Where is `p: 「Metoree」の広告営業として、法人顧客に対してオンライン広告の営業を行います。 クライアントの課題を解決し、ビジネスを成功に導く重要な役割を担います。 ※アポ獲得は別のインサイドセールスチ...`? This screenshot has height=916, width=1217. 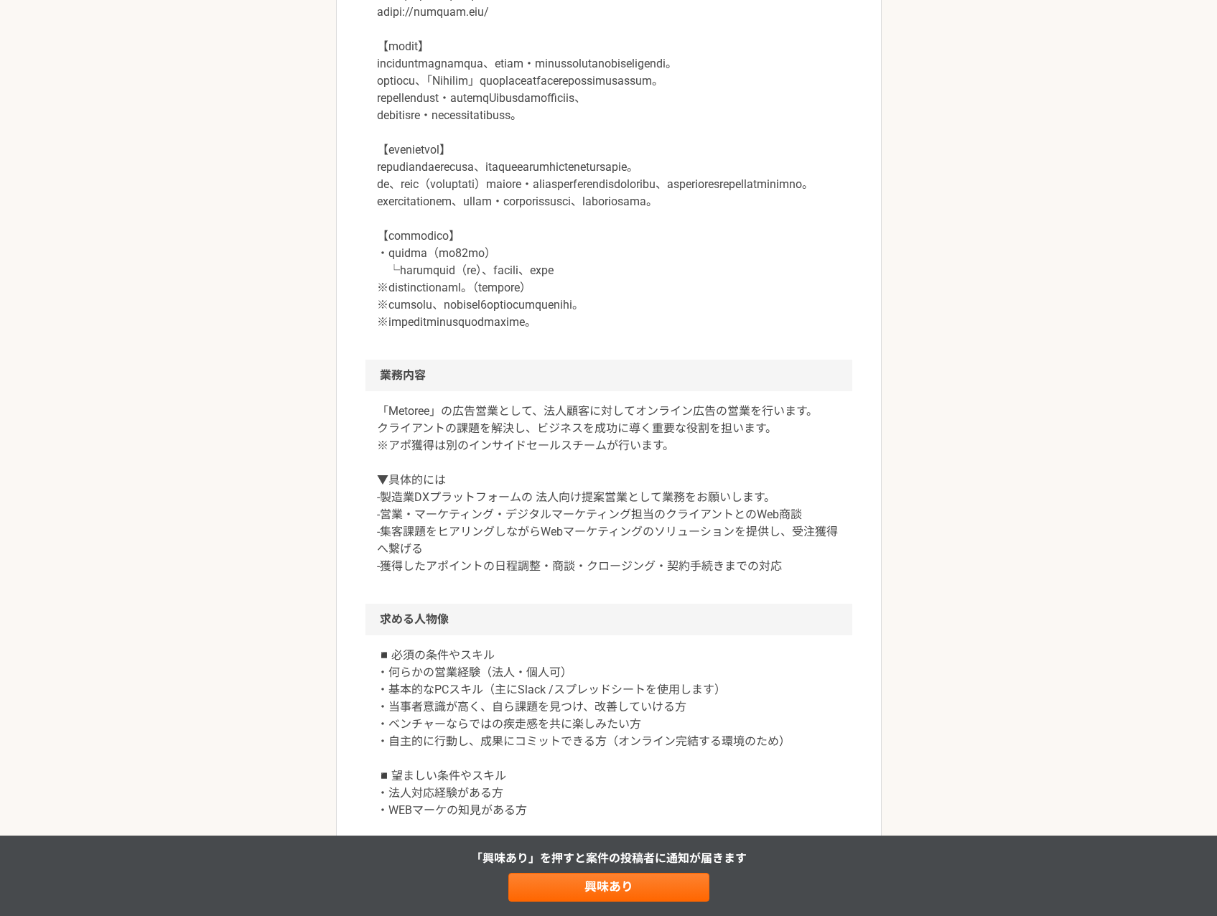 p: 「Metoree」の広告営業として、法人顧客に対してオンライン広告の営業を行います。 クライアントの課題を解決し、ビジネスを成功に導く重要な役割を担います。 ※アポ獲得は別のインサイドセールスチ... is located at coordinates (609, 489).